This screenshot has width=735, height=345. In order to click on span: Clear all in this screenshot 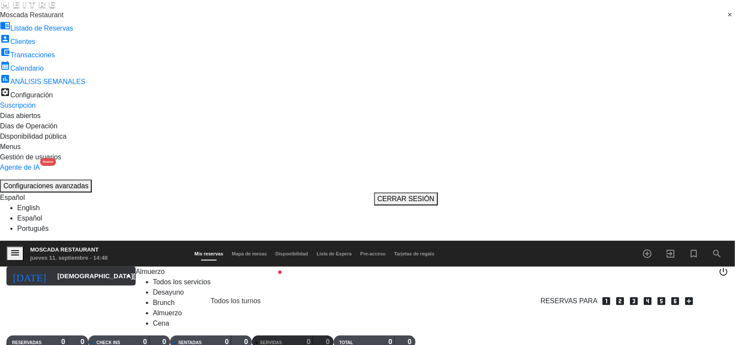, I will do `click(732, 15)`.